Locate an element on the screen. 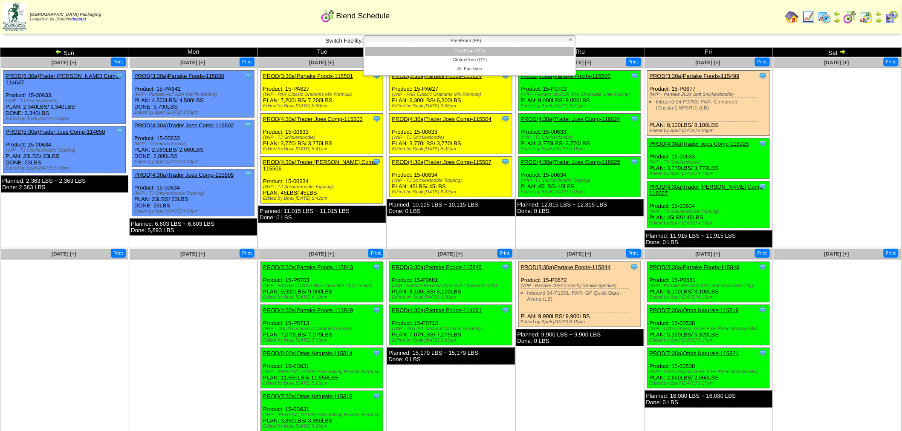 The width and height of the screenshot is (902, 431). div: Product: 15-00538 PLAN: 5,320LBS / 5,320LBS is located at coordinates (708, 325).